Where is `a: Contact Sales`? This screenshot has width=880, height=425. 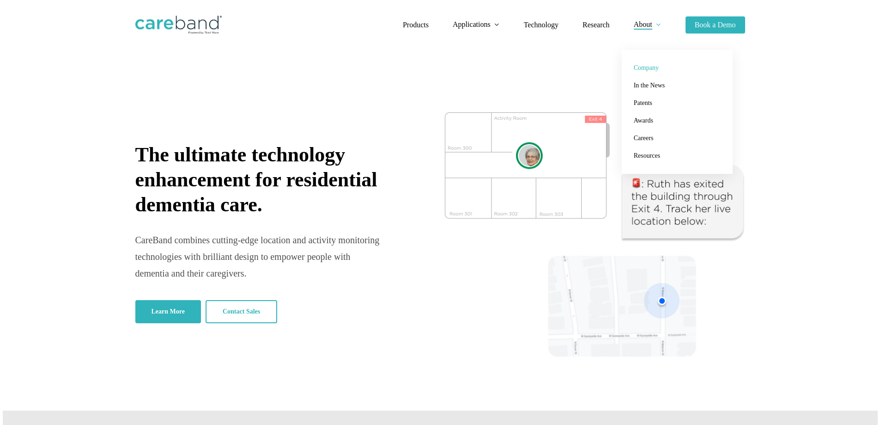 a: Contact Sales is located at coordinates (241, 311).